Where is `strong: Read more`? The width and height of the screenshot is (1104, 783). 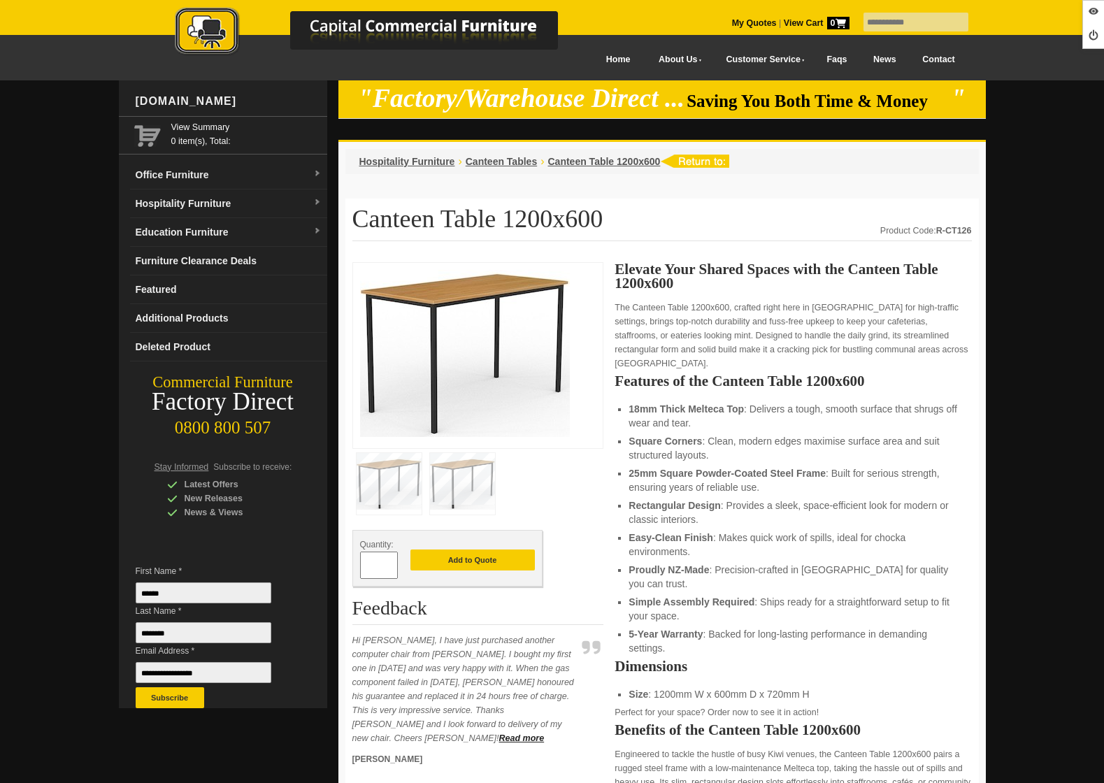 strong: Read more is located at coordinates (522, 738).